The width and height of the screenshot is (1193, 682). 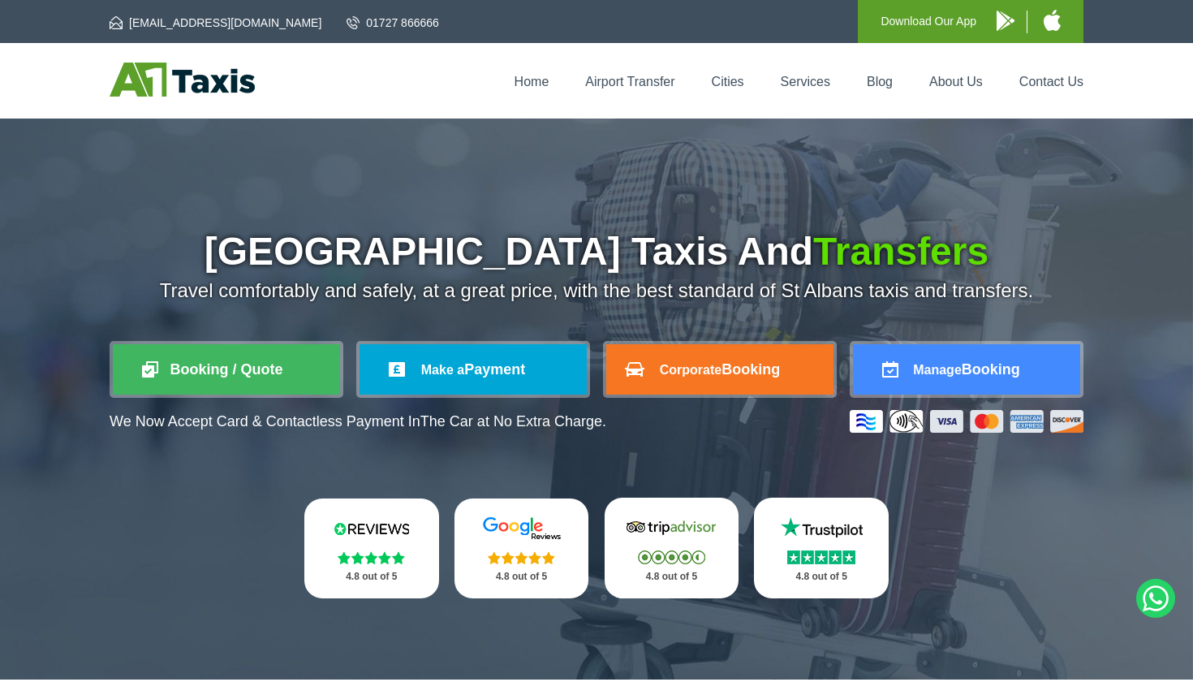 I want to click on p: We Now Accept Card & Contactless Payment In, so click(x=358, y=421).